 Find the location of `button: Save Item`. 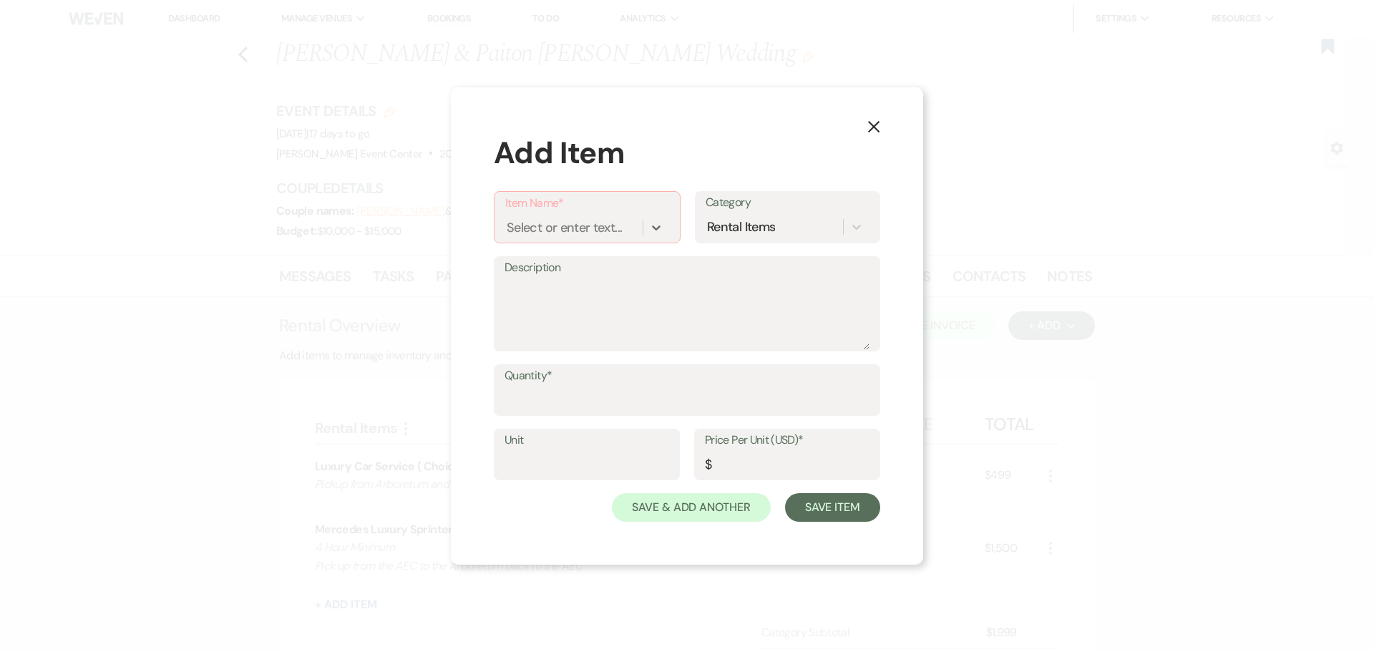

button: Save Item is located at coordinates (832, 507).